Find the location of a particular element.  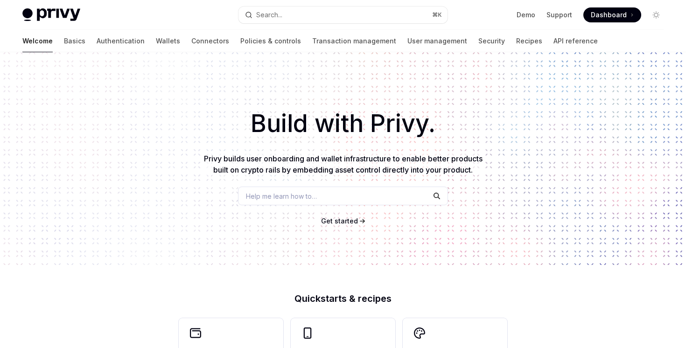

a: API reference is located at coordinates (575, 41).